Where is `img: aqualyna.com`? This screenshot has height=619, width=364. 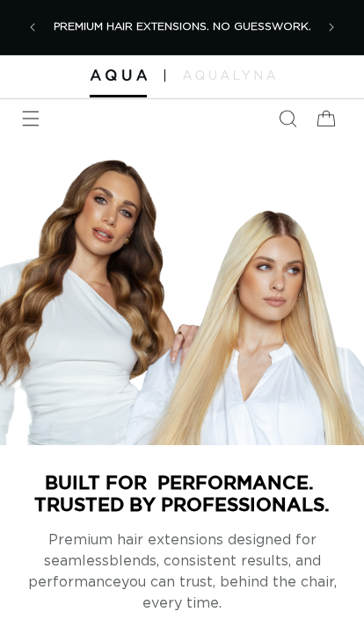 img: aqualyna.com is located at coordinates (228, 75).